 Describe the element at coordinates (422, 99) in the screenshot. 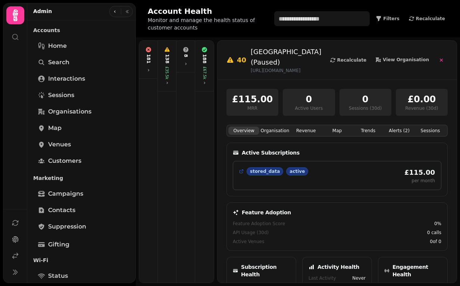

I see `p: £0.00` at that location.